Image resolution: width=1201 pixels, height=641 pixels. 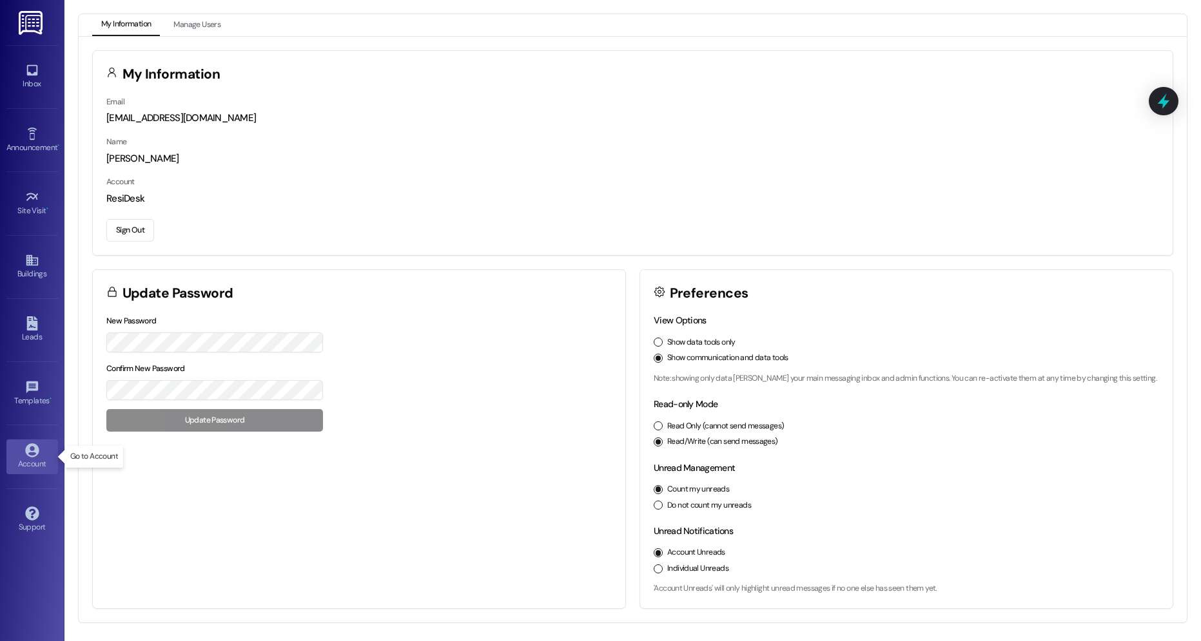 I want to click on a: Templates •, so click(x=32, y=394).